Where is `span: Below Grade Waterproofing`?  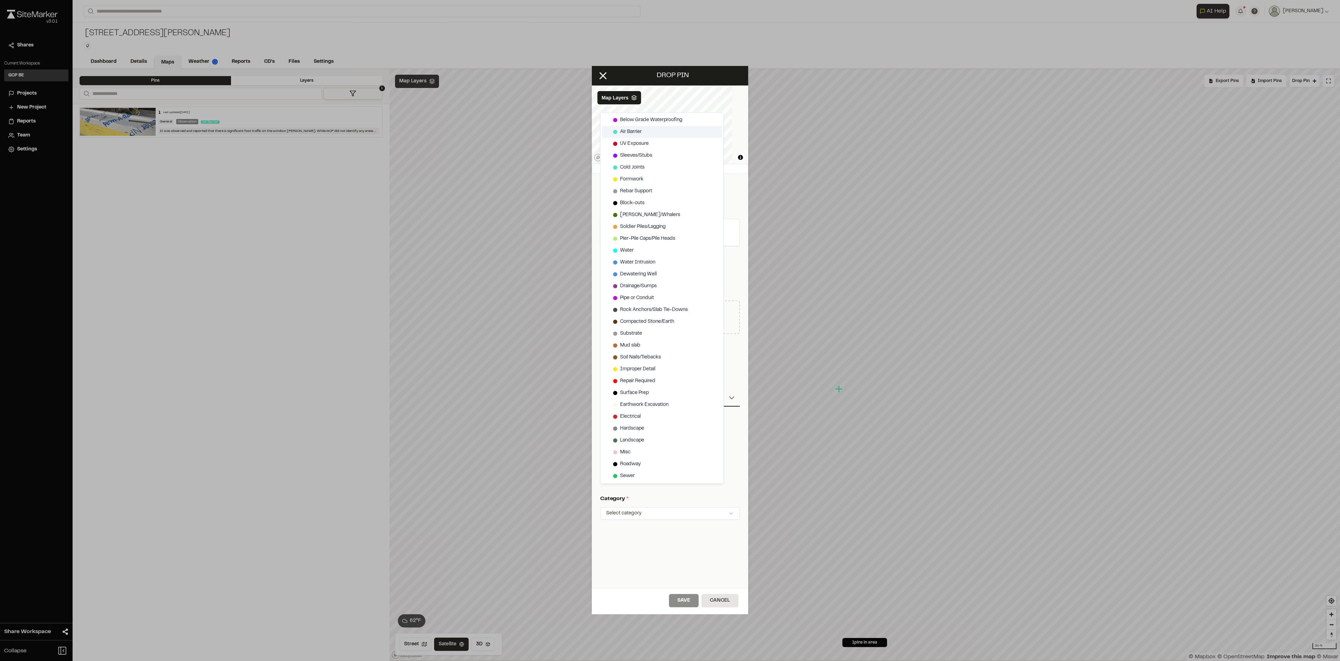
span: Below Grade Waterproofing is located at coordinates (651, 120).